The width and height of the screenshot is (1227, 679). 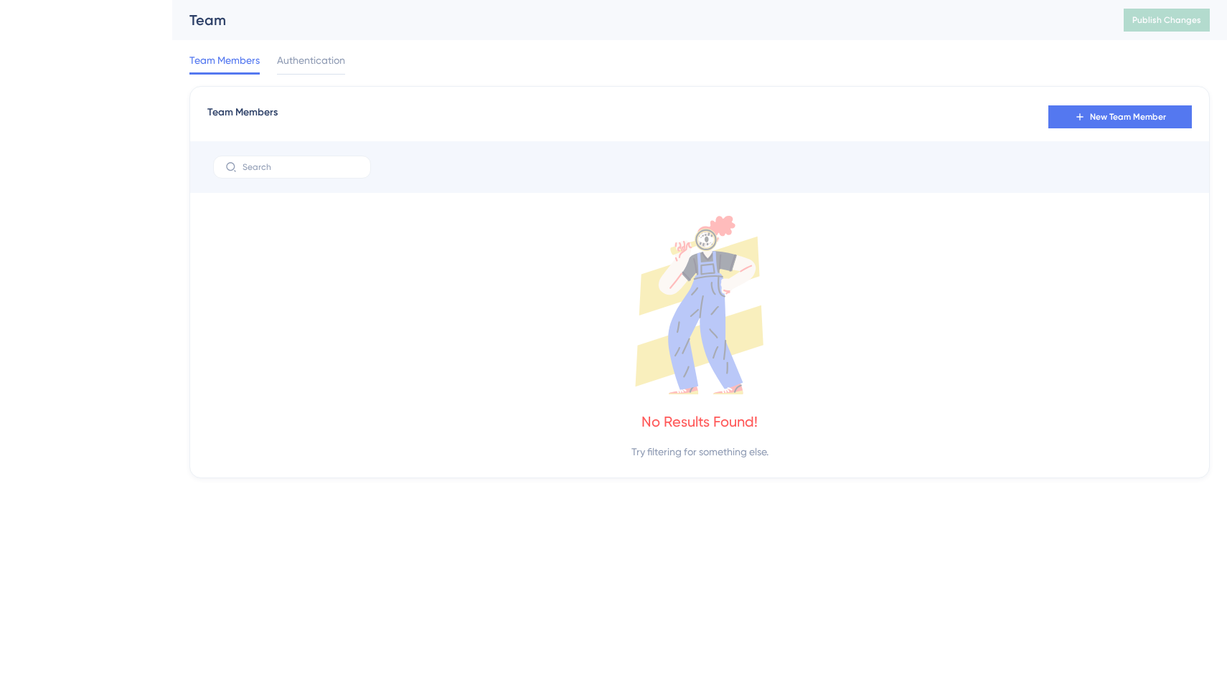 What do you see at coordinates (1128, 117) in the screenshot?
I see `span: New Team Member` at bounding box center [1128, 117].